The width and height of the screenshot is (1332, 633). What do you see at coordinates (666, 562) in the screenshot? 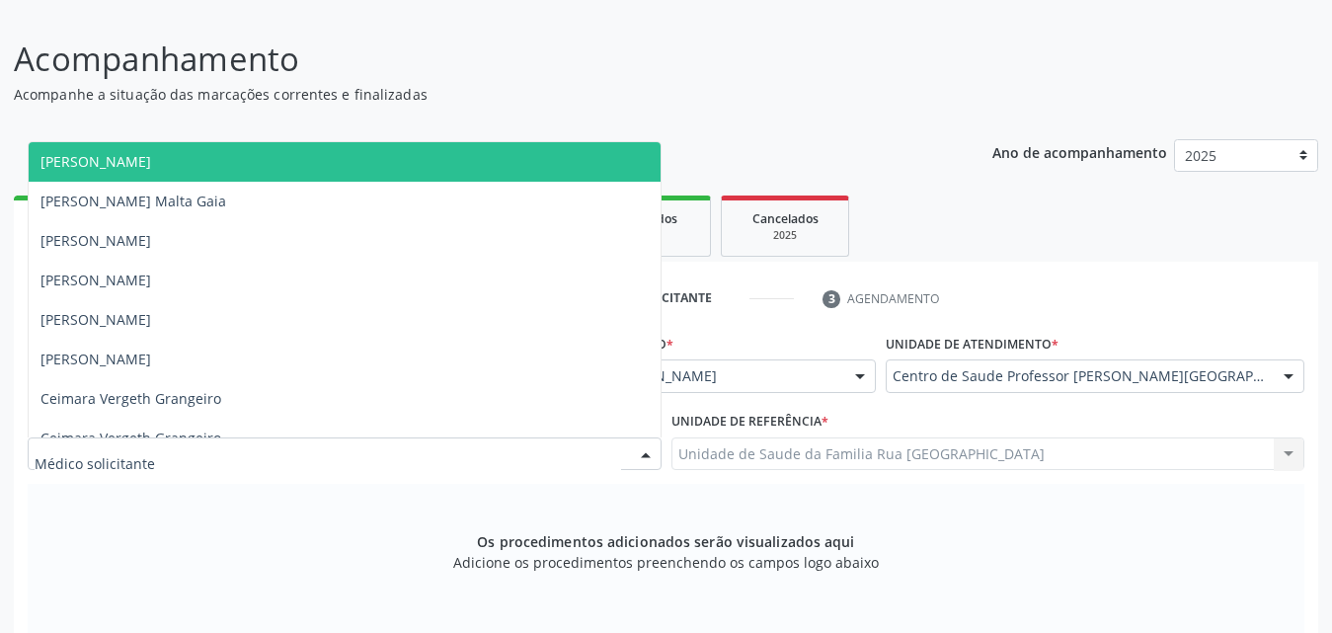
I see `span: Adicione os procedimentos preenchendo os campos logo abaixo` at bounding box center [666, 562].